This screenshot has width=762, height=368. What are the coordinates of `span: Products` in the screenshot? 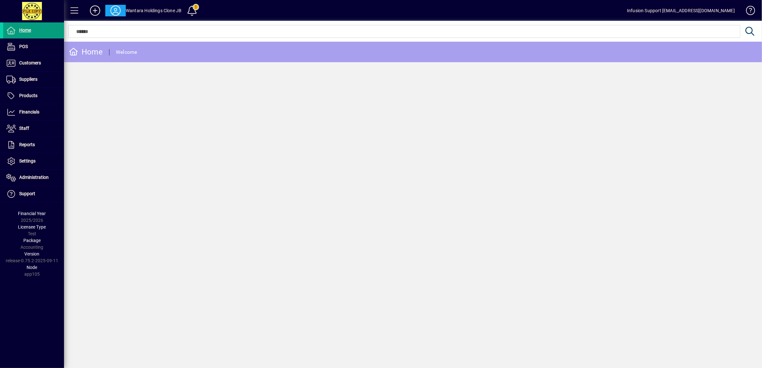 It's located at (28, 95).